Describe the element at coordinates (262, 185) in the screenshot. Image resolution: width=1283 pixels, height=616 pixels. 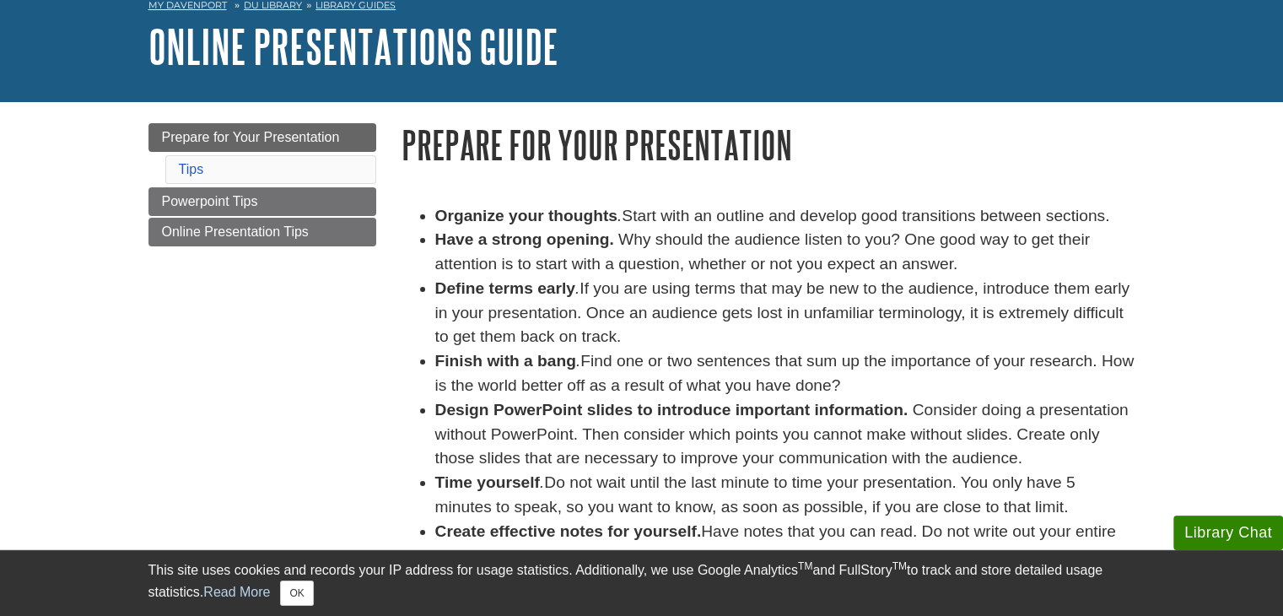
I see `div: Guide Page Menu` at that location.